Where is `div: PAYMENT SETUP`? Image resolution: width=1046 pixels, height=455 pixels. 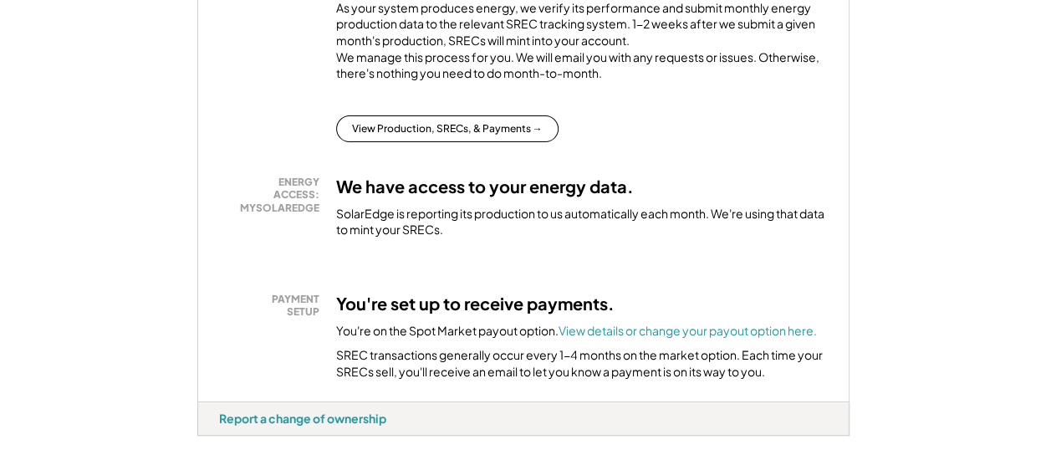
div: PAYMENT SETUP is located at coordinates (273, 305).